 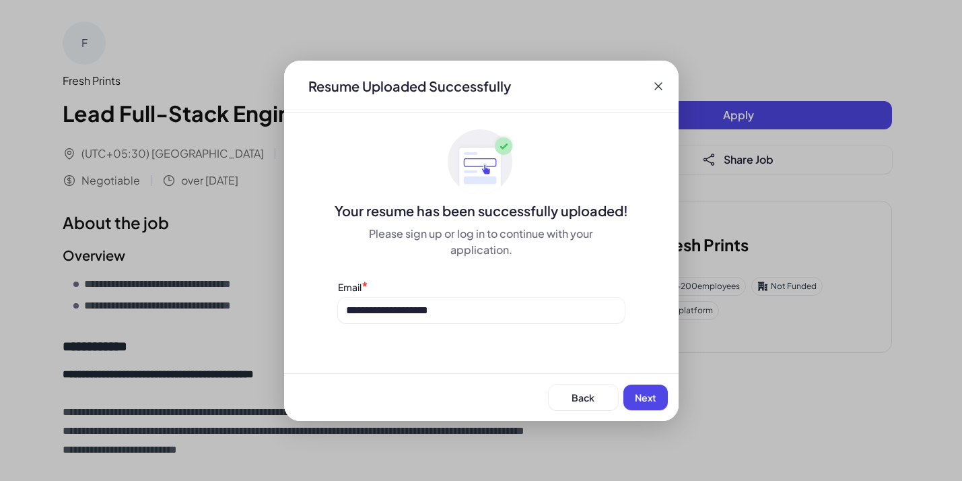 What do you see at coordinates (583, 397) in the screenshot?
I see `button: Back` at bounding box center [583, 397].